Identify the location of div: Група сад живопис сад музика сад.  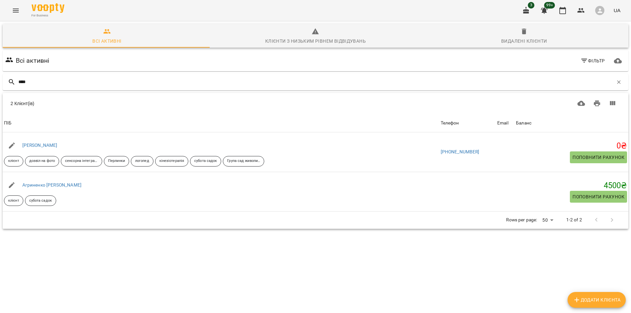
(243, 161).